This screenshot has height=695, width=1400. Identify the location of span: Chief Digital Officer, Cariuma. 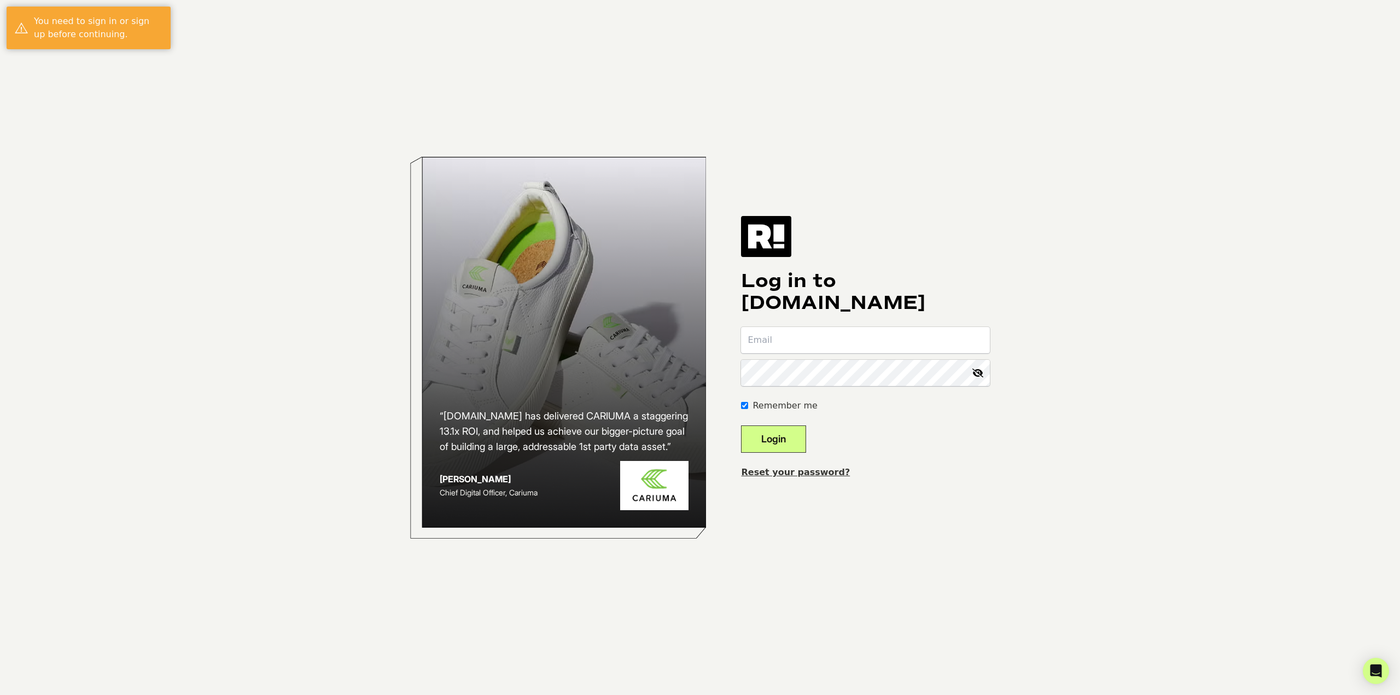
(488, 492).